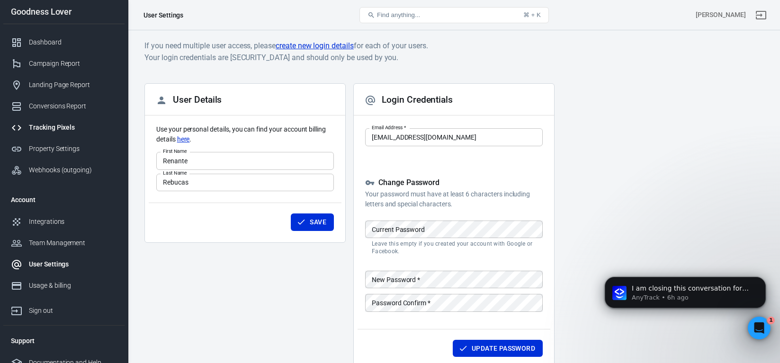 The image size is (780, 363). Describe the element at coordinates (64, 222) in the screenshot. I see `a: Integrations` at that location.